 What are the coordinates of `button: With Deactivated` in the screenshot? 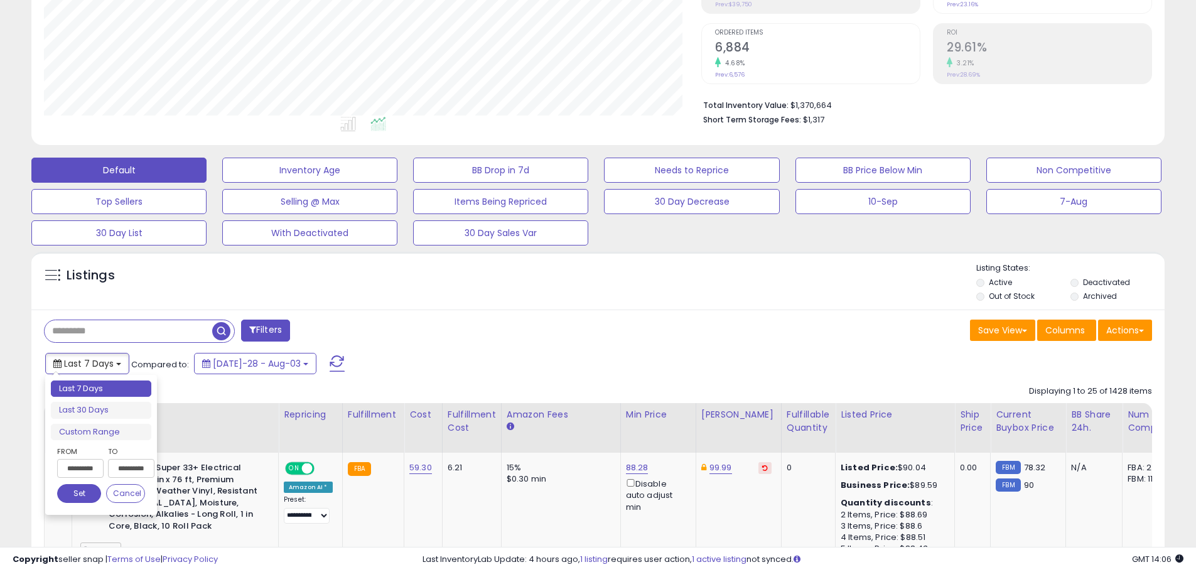 It's located at (310, 233).